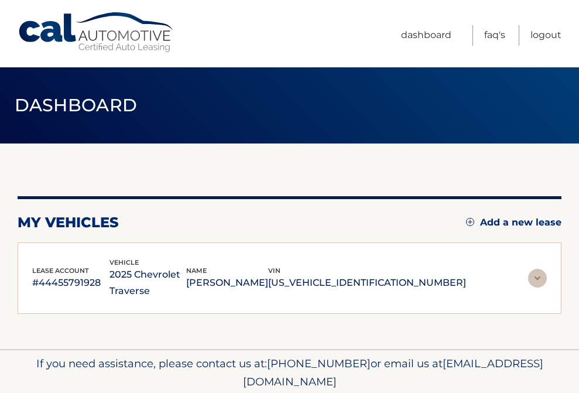  Describe the element at coordinates (289, 373) in the screenshot. I see `p: If you need assistance, please contact us at: or email us at` at that location.